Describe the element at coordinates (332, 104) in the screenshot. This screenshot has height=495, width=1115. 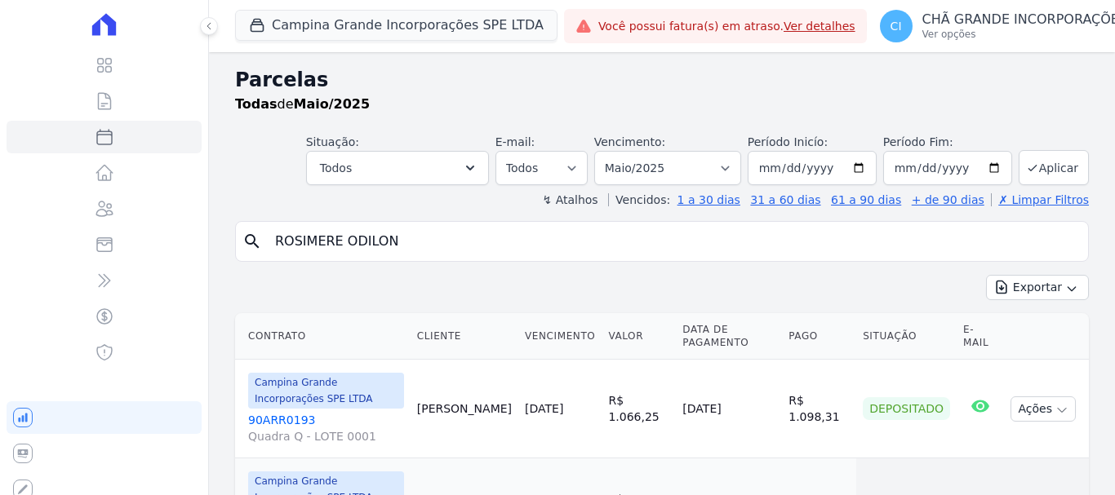
I see `strong: Maio/2025` at that location.